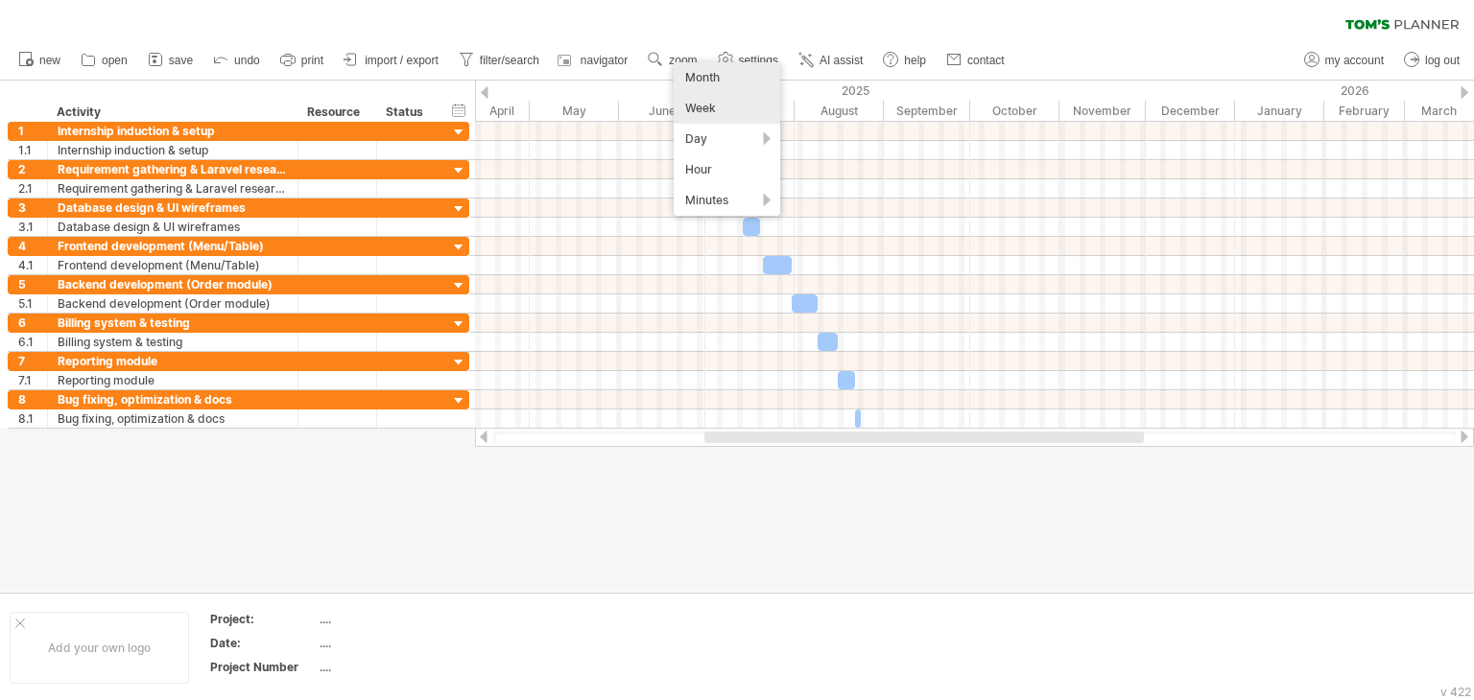 This screenshot has height=700, width=1474. Describe the element at coordinates (486, 110) in the screenshot. I see `div: April 2025` at that location.